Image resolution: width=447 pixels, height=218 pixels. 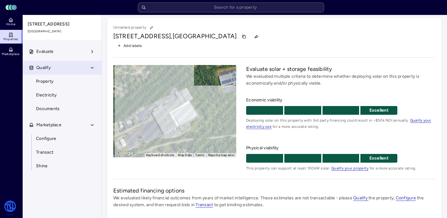 What do you see at coordinates (46, 95) in the screenshot?
I see `span: Electricity` at bounding box center [46, 95].